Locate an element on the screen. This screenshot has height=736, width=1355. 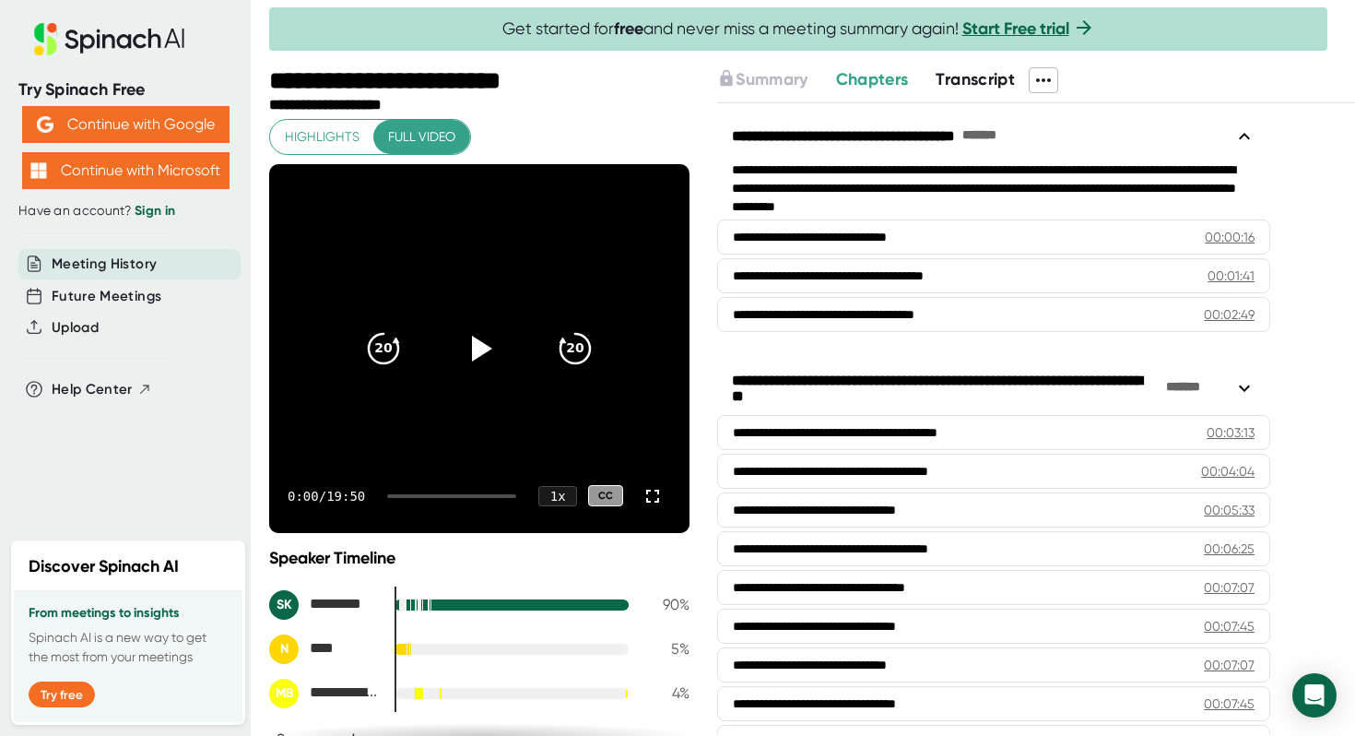
div: Speaker Timeline is located at coordinates (479, 558).